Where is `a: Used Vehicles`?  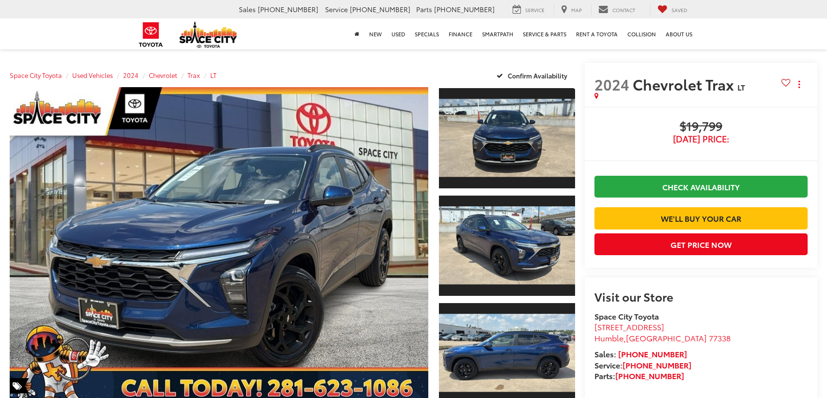 a: Used Vehicles is located at coordinates (93, 75).